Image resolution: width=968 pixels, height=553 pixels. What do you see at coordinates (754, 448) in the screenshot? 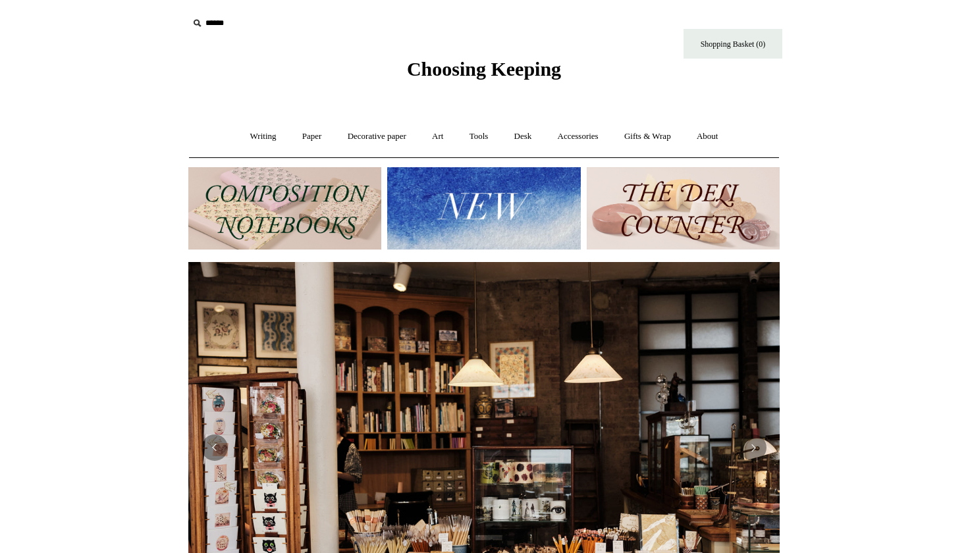
I see `button: Next` at bounding box center [754, 448].